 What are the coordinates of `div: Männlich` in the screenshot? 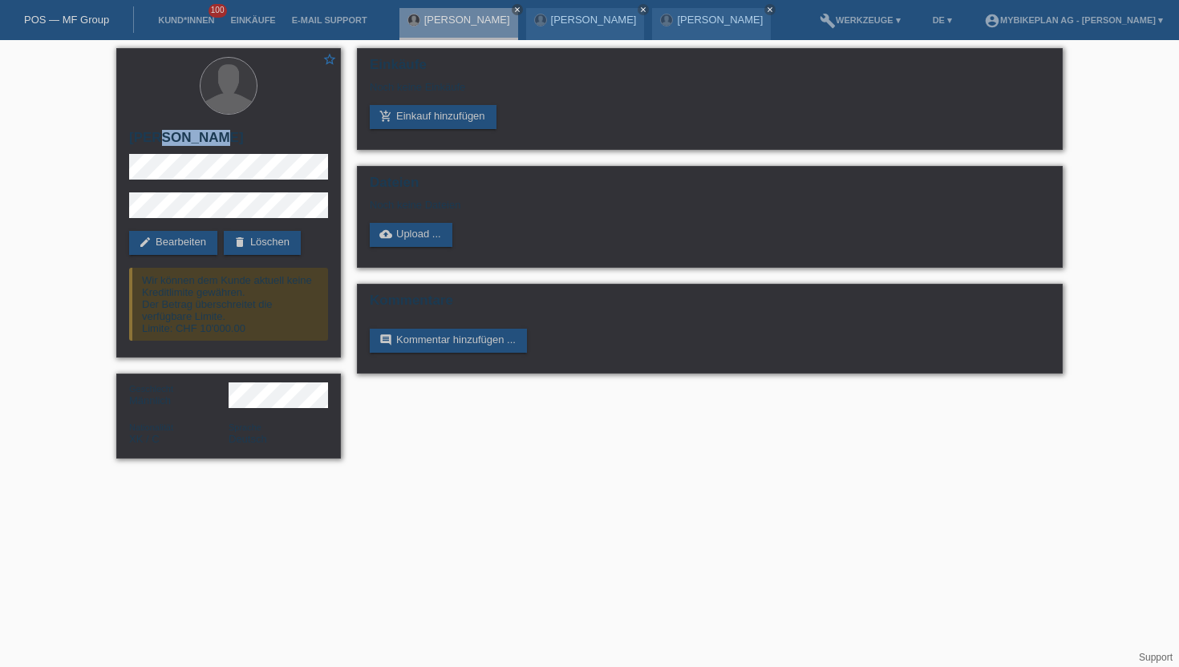 It's located at (179, 395).